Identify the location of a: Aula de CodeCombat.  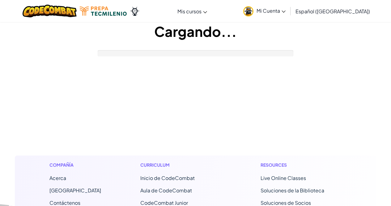
(166, 190).